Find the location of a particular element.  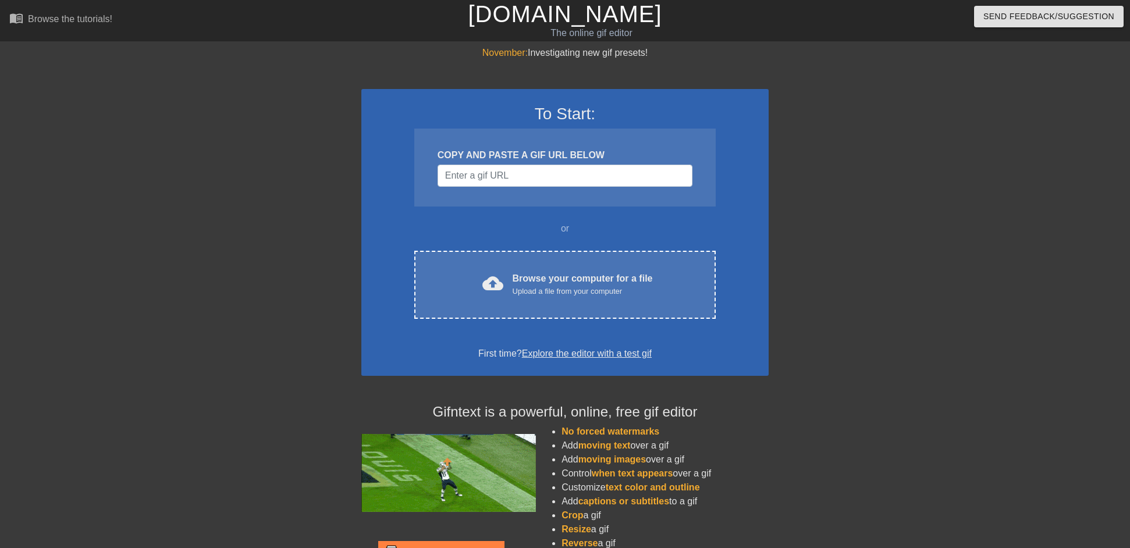

span: moving text is located at coordinates (605, 445).